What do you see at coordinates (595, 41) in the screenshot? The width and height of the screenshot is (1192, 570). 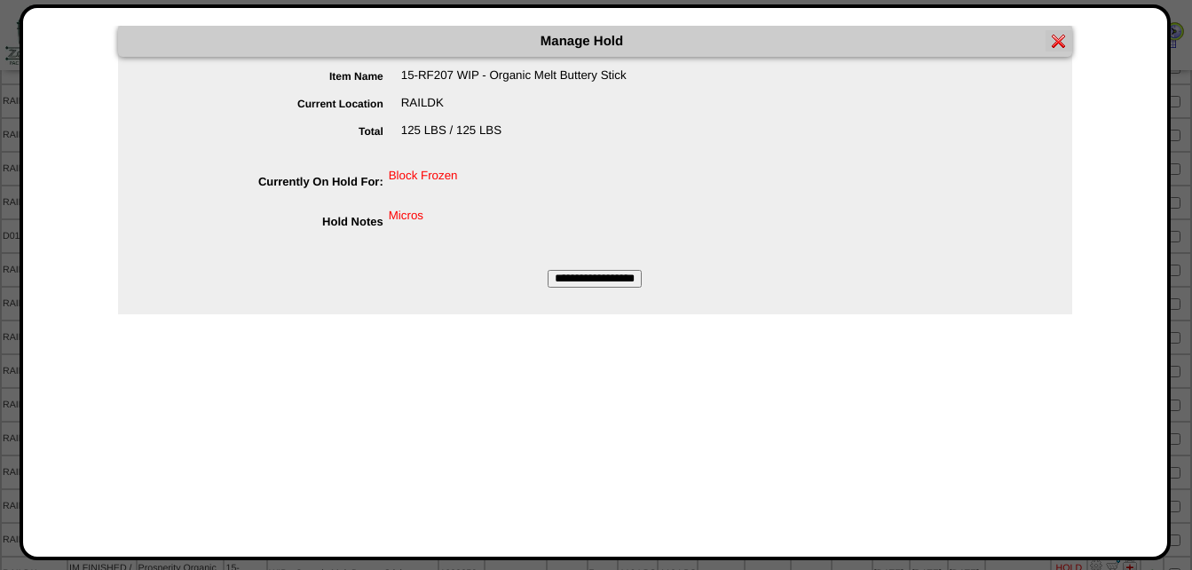 I see `div: Manage Hold` at bounding box center [595, 41].